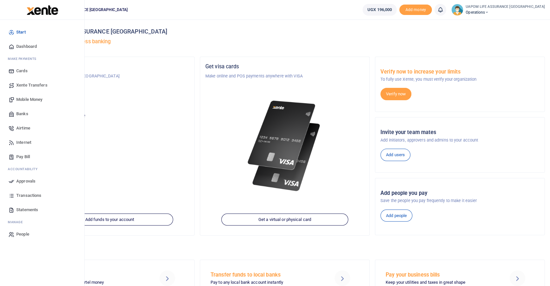  Describe the element at coordinates (459, 132) in the screenshot. I see `h5: Invite your team mates` at that location.